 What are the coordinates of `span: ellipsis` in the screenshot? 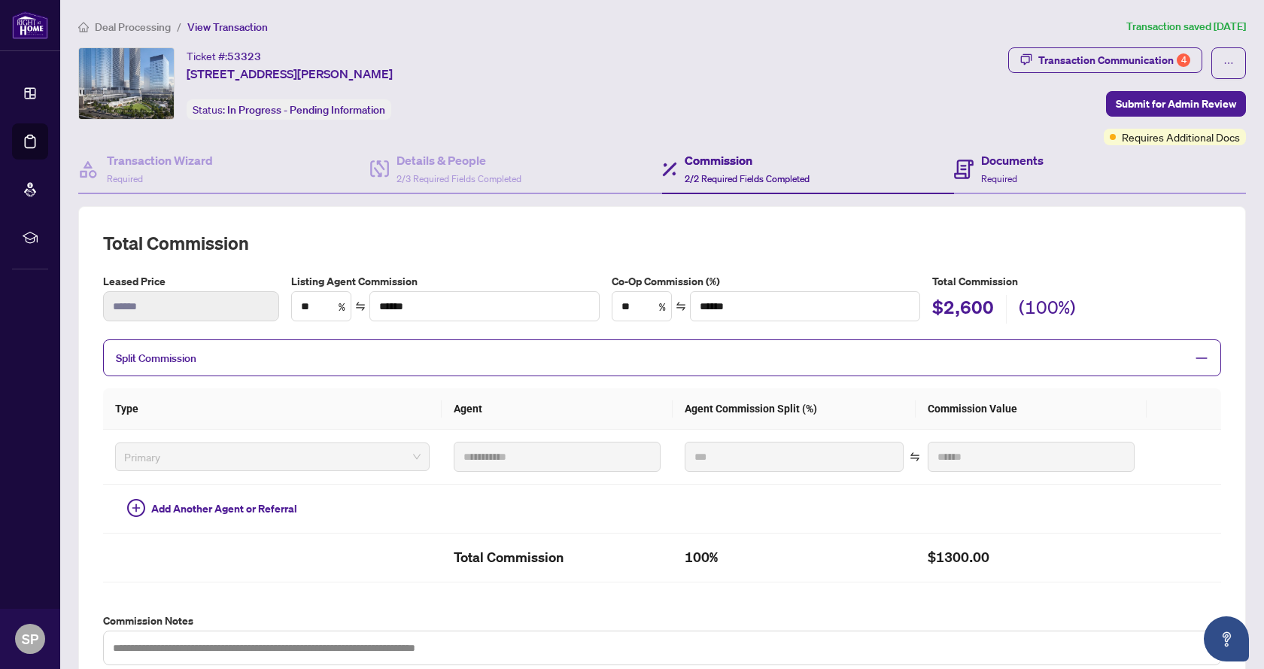 It's located at (1229, 63).